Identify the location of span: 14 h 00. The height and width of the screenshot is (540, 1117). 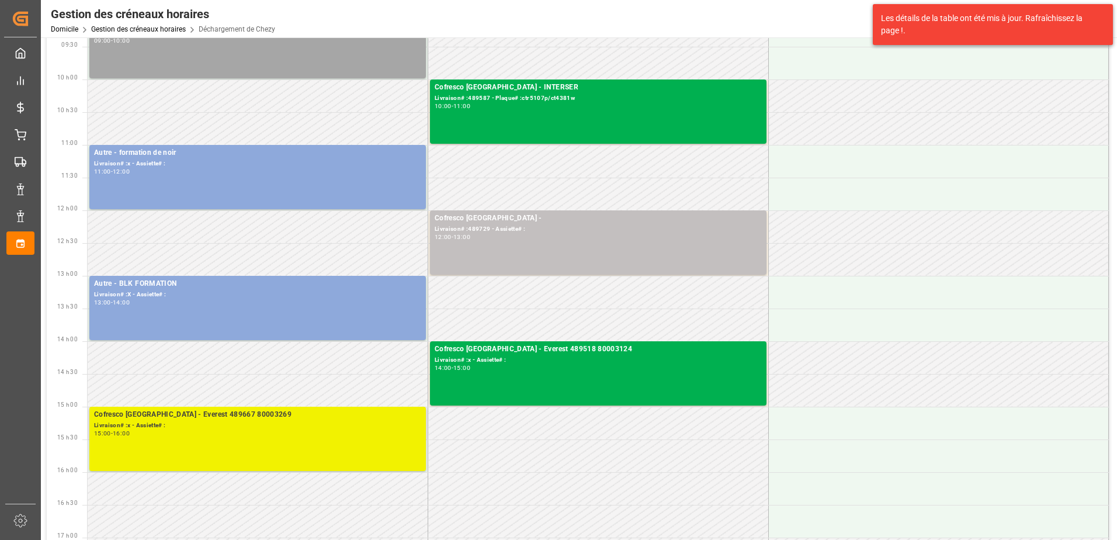
(67, 339).